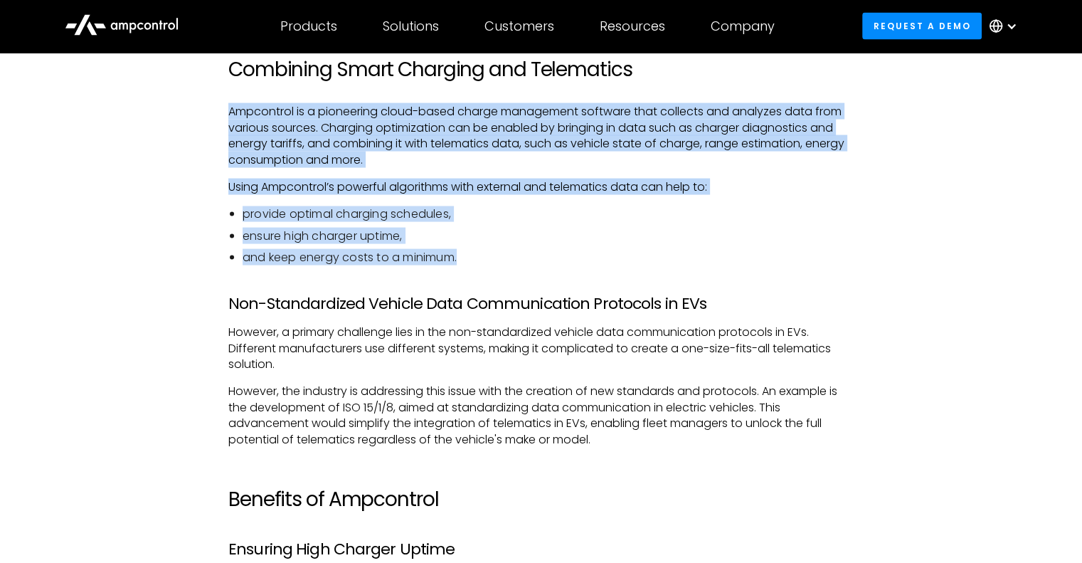 Image resolution: width=1082 pixels, height=563 pixels. Describe the element at coordinates (540, 136) in the screenshot. I see `p: Ampcontrol is a pioneering cloud-based charge management software that collects and analyzes data...` at that location.